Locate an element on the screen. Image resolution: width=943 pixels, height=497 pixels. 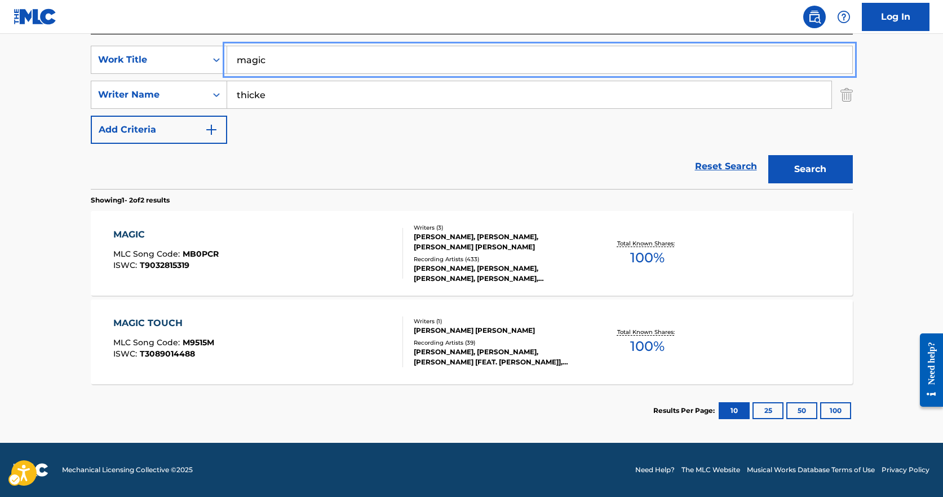
span: Mechanical Licensing Collective © 2025 is located at coordinates (127, 470).